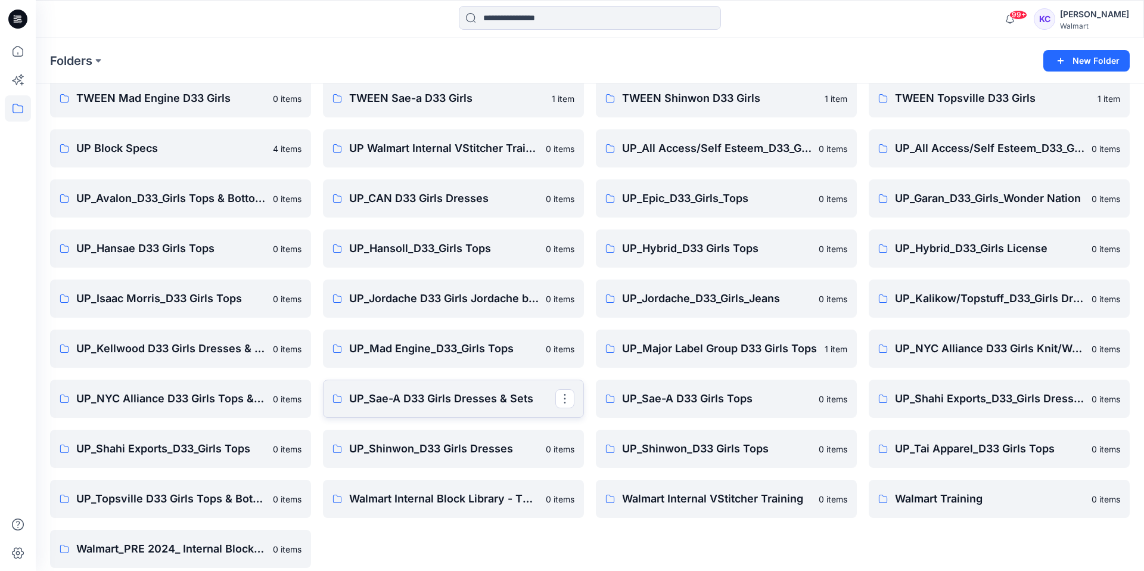  What do you see at coordinates (171, 549) in the screenshot?
I see `p: Walmart_PRE 2024_ Internal Block Library - TD Only-OLD` at bounding box center [171, 549].